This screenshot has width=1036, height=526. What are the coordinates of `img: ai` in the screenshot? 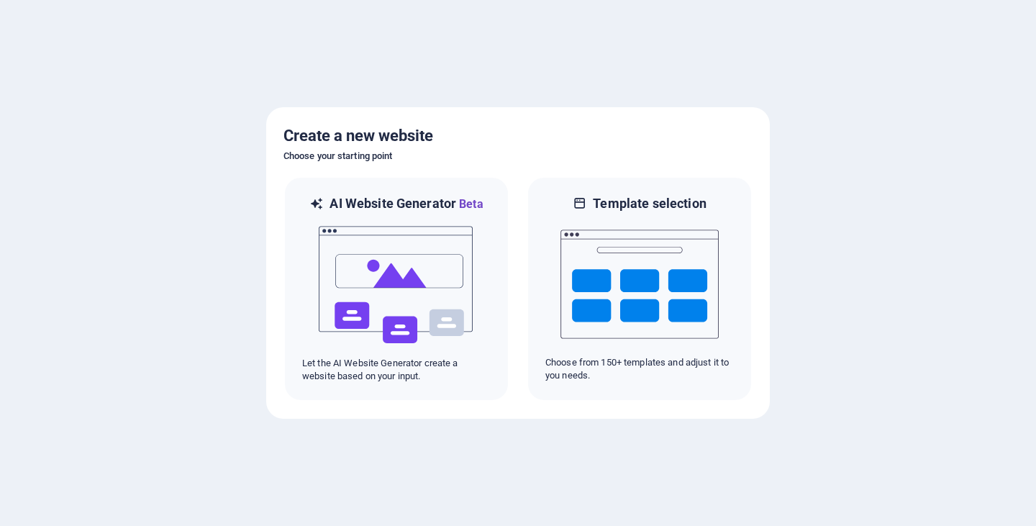 It's located at (396, 285).